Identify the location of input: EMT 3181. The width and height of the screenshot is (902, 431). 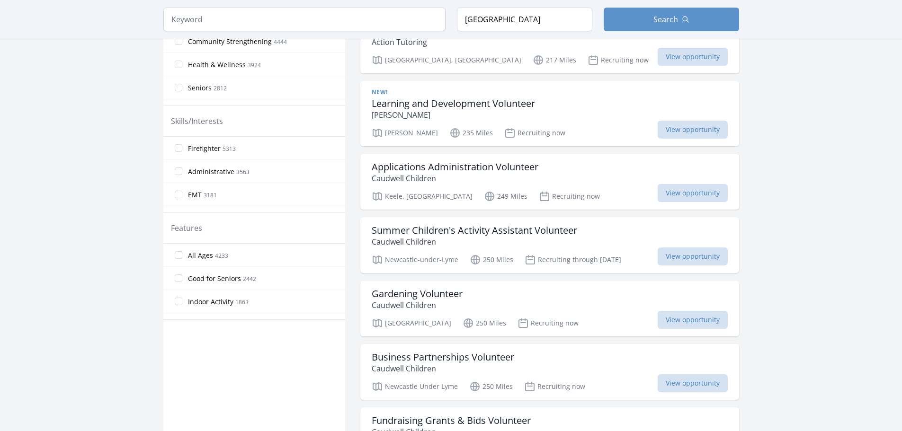
(179, 195).